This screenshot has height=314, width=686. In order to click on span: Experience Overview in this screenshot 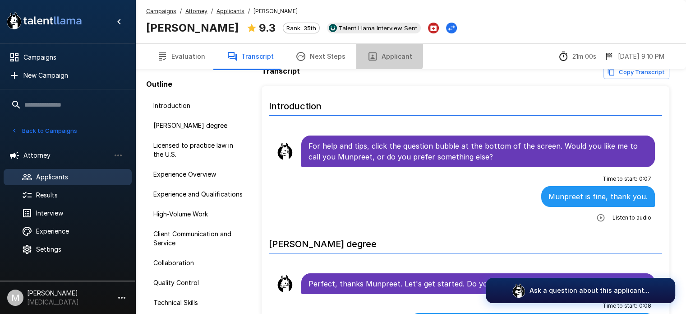, I will do `click(199, 174)`.